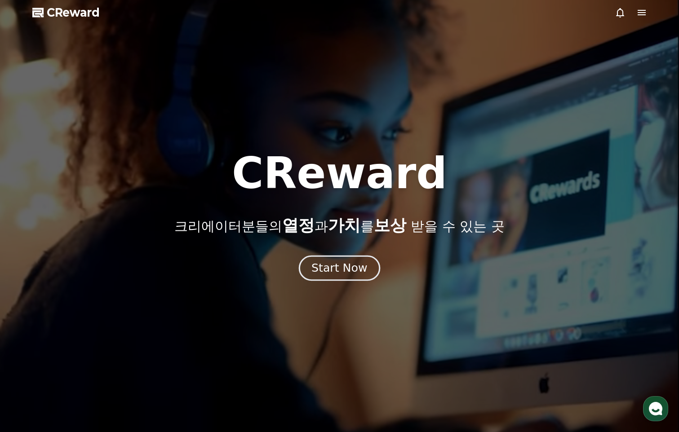 Image resolution: width=679 pixels, height=432 pixels. I want to click on a: 설정, so click(144, 296).